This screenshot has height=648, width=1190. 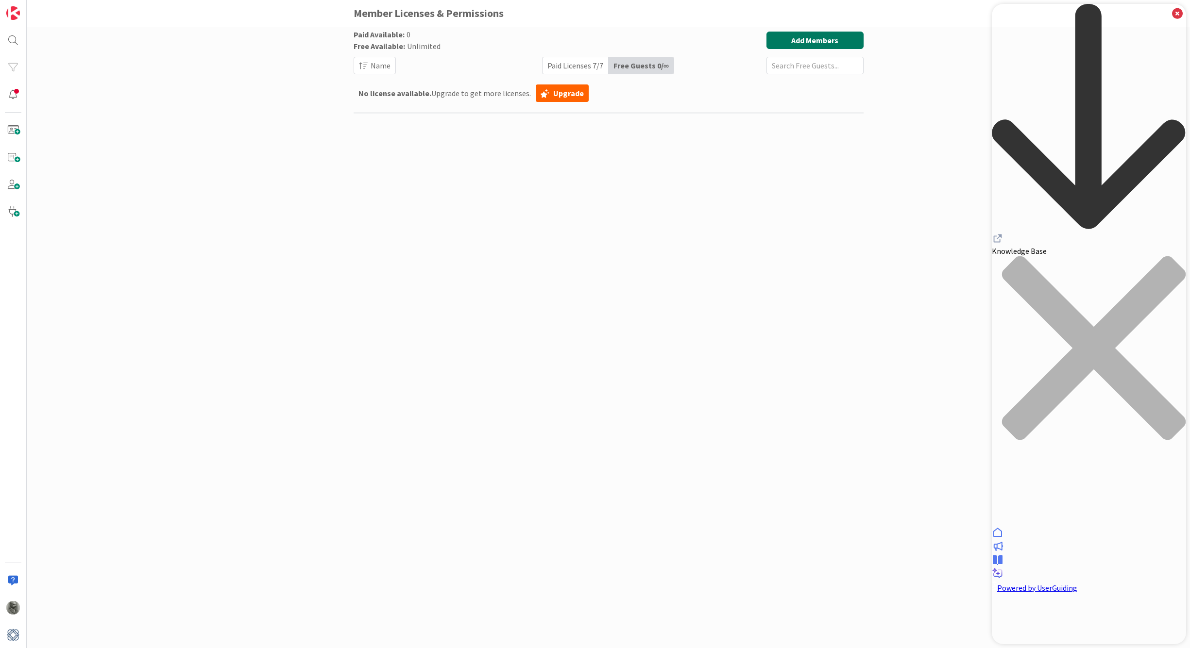 I want to click on span: Upgrade to get more licenses., so click(x=444, y=93).